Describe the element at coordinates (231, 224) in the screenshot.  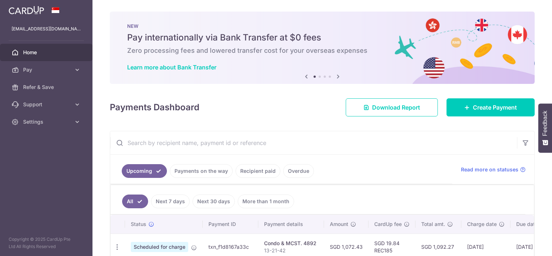
I see `th: Payment ID` at that location.